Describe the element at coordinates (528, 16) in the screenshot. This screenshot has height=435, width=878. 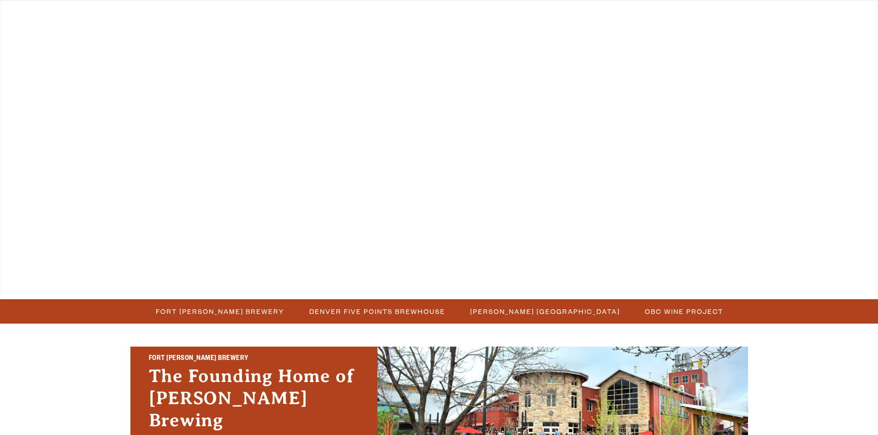
I see `a: Our Story` at that location.